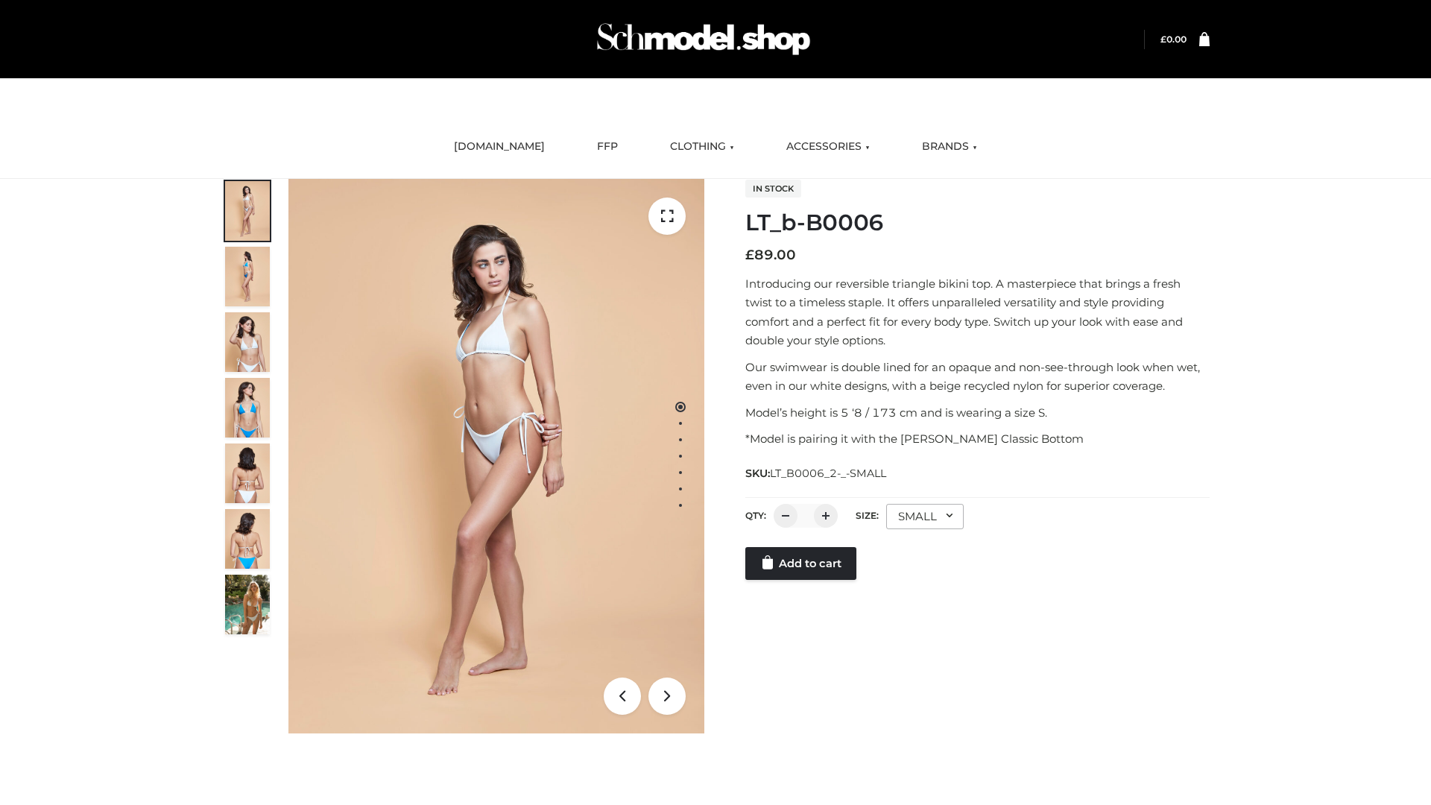 Image resolution: width=1431 pixels, height=805 pixels. Describe the element at coordinates (756, 515) in the screenshot. I see `label: QTY:` at that location.